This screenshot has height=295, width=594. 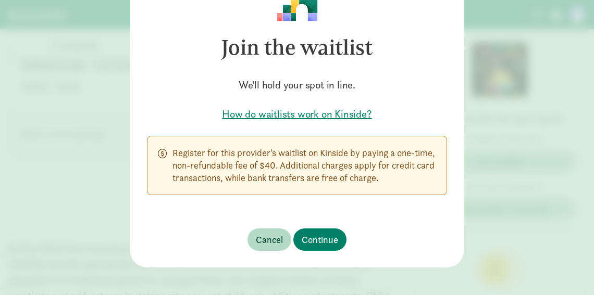 I want to click on h5: How do waitlists work on Kinside?, so click(x=297, y=114).